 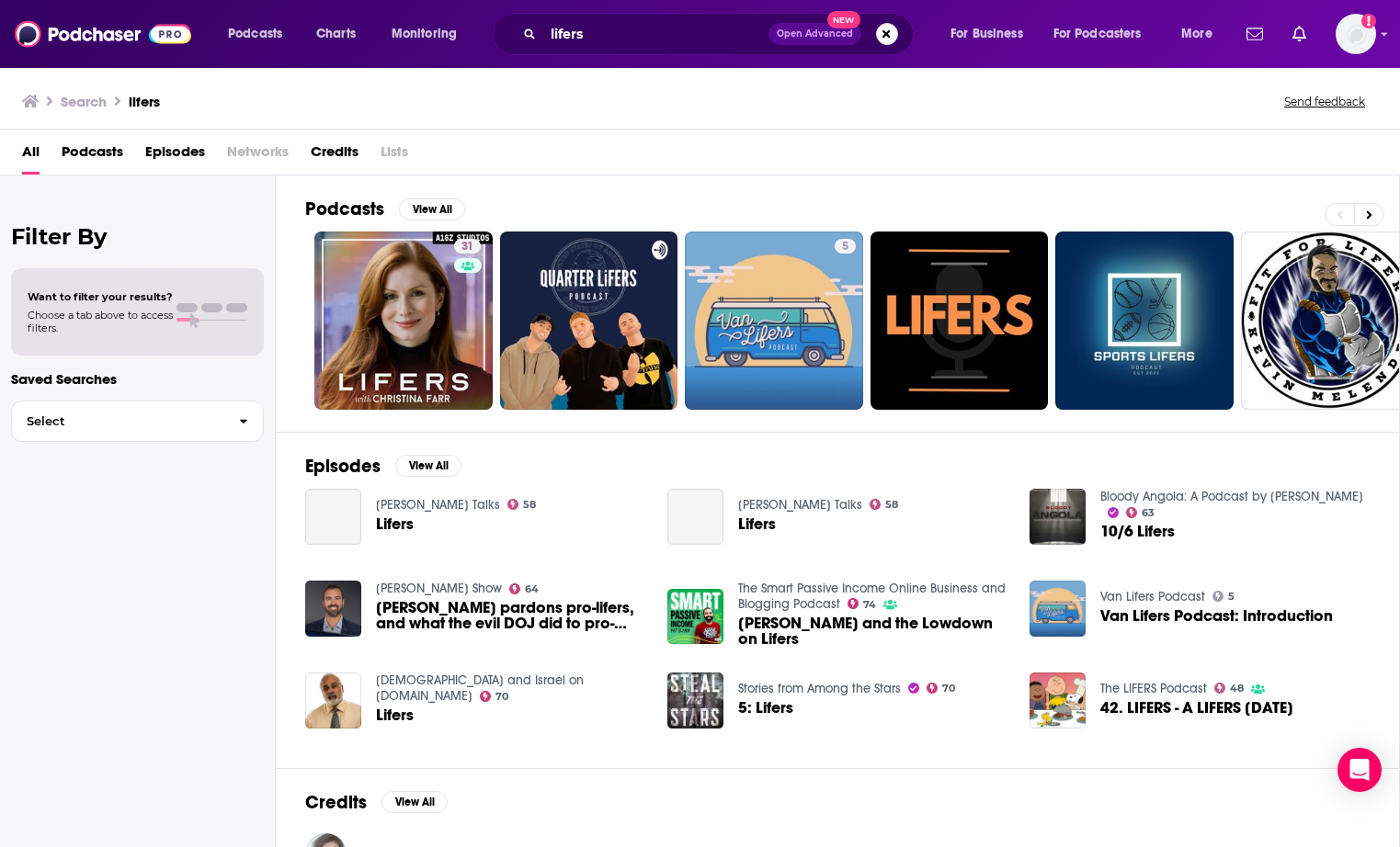 What do you see at coordinates (1057, 516) in the screenshot?
I see `img: 10/6 Lifers` at bounding box center [1057, 516].